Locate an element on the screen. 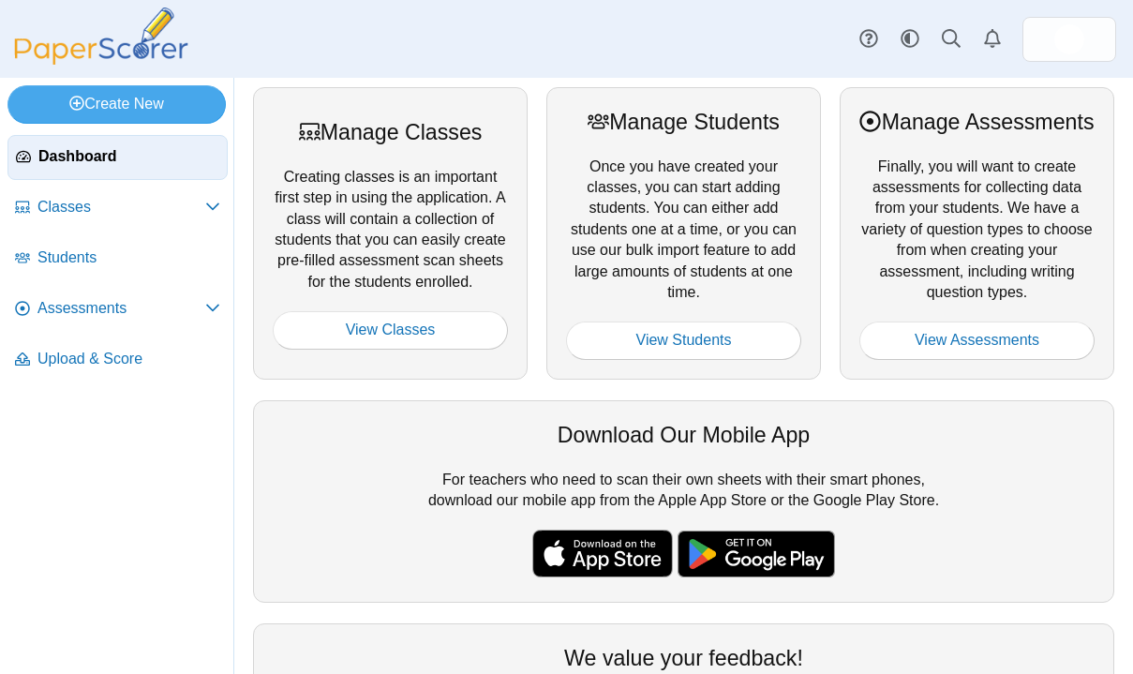 This screenshot has height=674, width=1133. a: Students is located at coordinates (117, 259).